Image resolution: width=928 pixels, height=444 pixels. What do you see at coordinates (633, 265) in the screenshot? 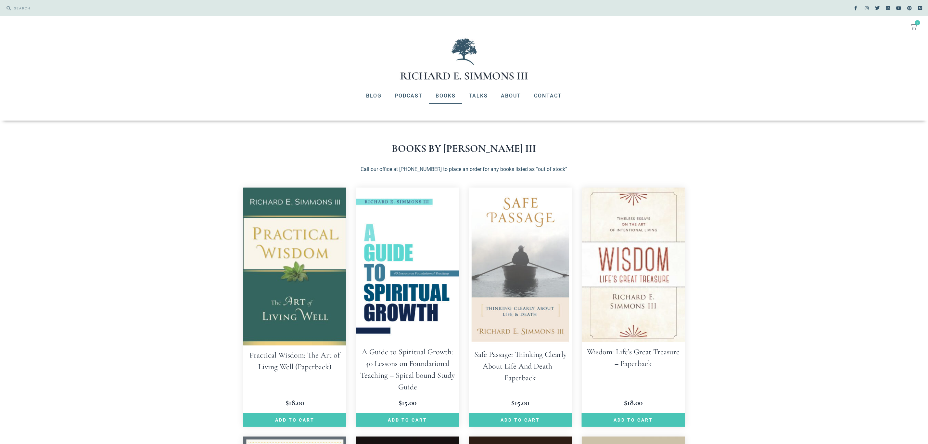
I see `img: Wisdom: Life's Great Treasure - Paperback` at bounding box center [633, 265].